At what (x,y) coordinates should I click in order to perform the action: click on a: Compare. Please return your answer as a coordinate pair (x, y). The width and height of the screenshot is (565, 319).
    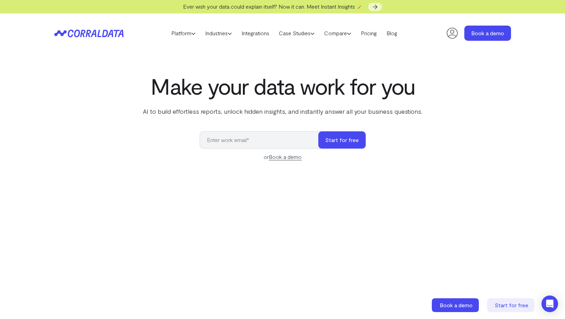
    Looking at the image, I should click on (338, 33).